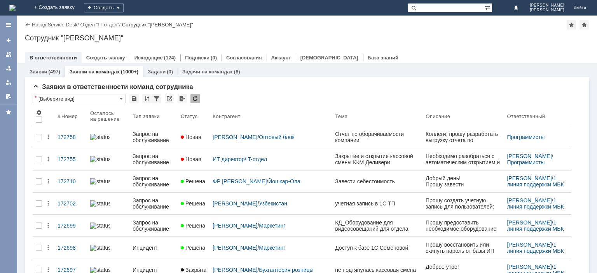 This screenshot has width=597, height=273. I want to click on a: КД_Оборудование для видеосовещаний для отдела закупок, so click(377, 226).